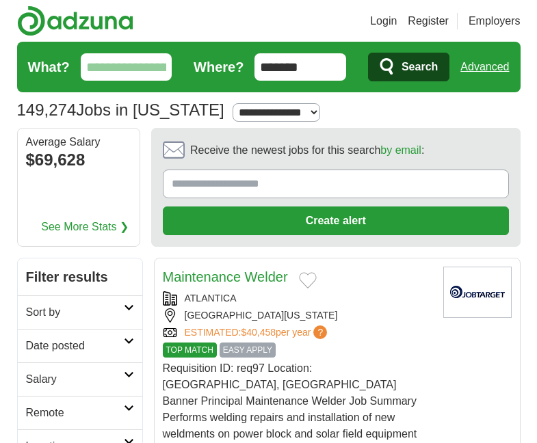  I want to click on h2: Salary, so click(75, 380).